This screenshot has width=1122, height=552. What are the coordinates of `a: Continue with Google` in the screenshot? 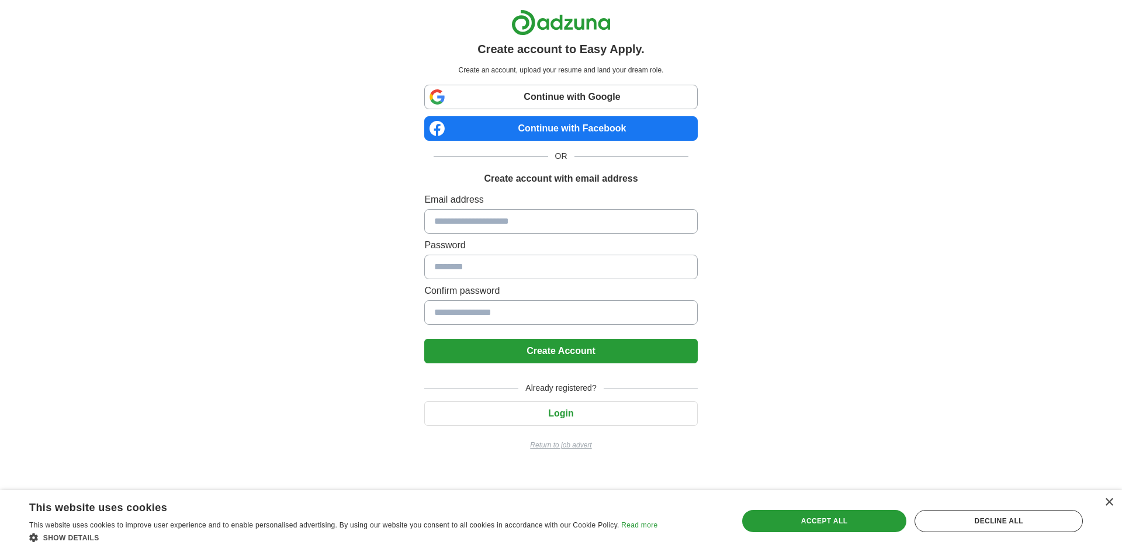 It's located at (561, 97).